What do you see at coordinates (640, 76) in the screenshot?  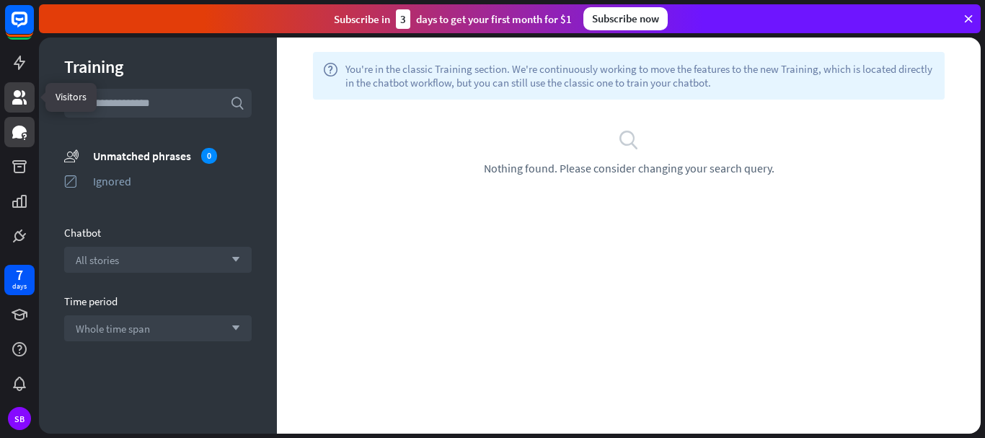 I see `span: You're in the classic Training section. We're continuously working to move the features to the ne...` at bounding box center [640, 76].